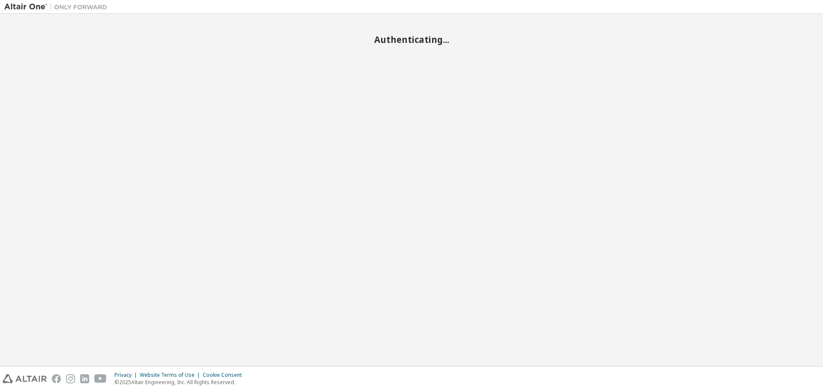 This screenshot has width=823, height=391. I want to click on img: instagram.svg, so click(70, 378).